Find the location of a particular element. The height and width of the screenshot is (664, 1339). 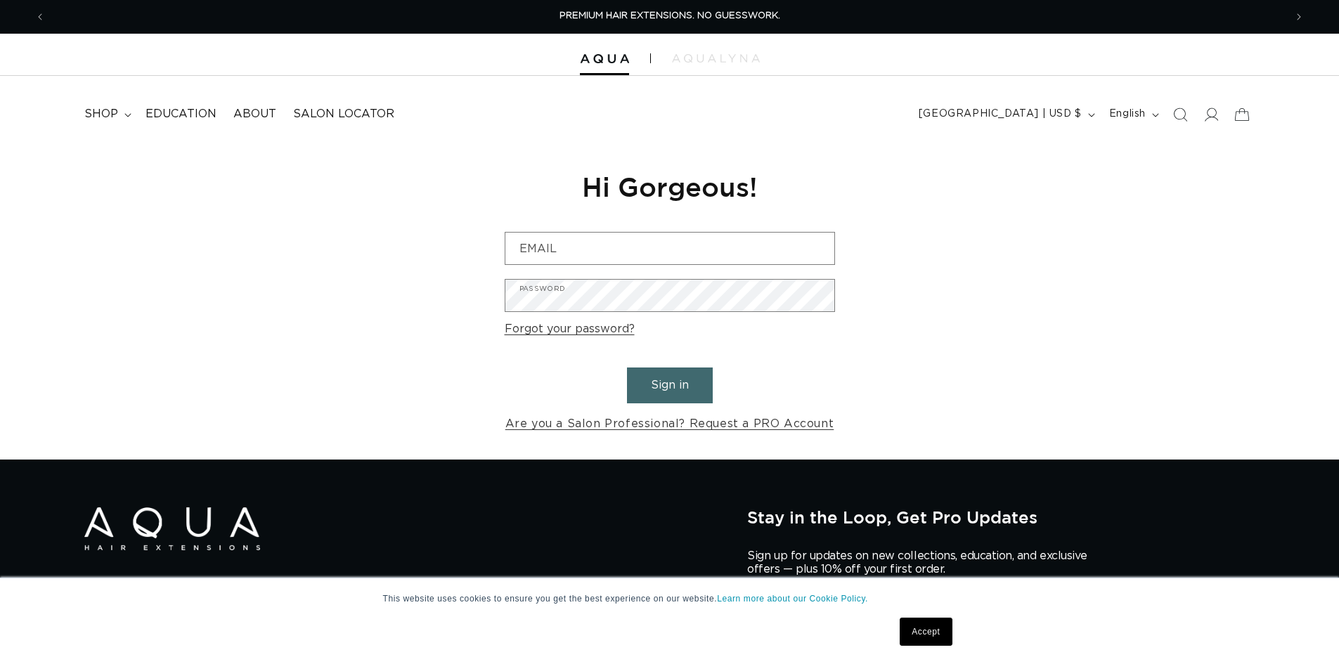

p: Sign up for updates on new collections, education, and exclusive offers — plus 10% off your first... is located at coordinates (923, 563).